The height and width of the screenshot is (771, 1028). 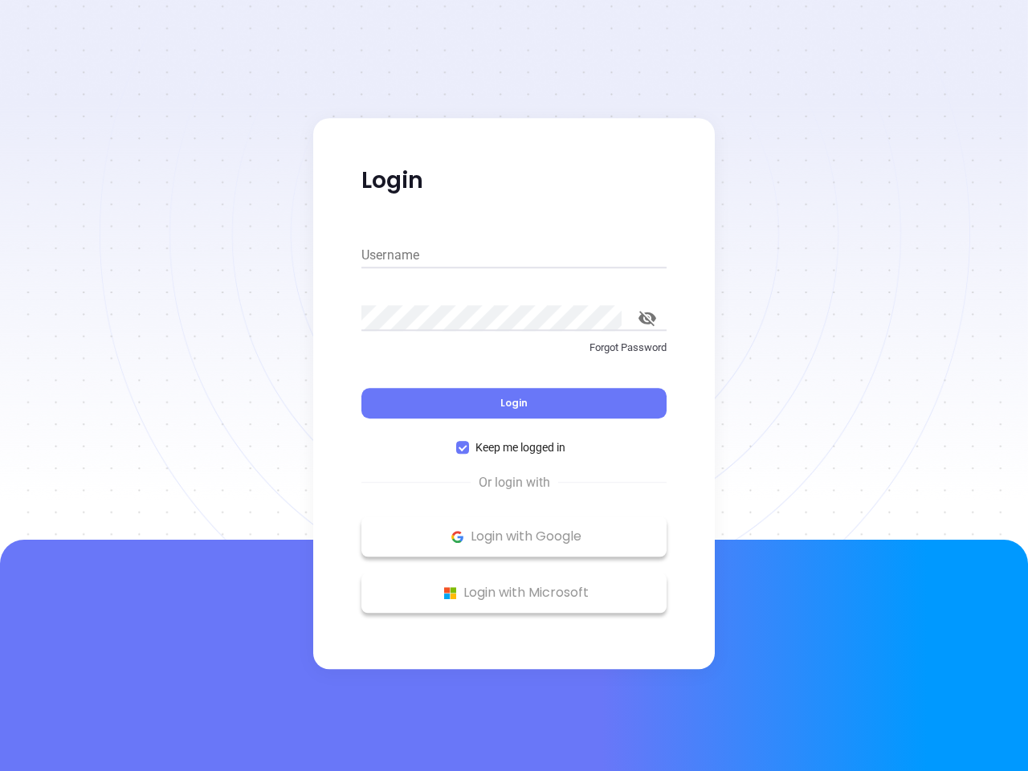 I want to click on button: Microsoft Logo Login with Microsoft, so click(x=514, y=593).